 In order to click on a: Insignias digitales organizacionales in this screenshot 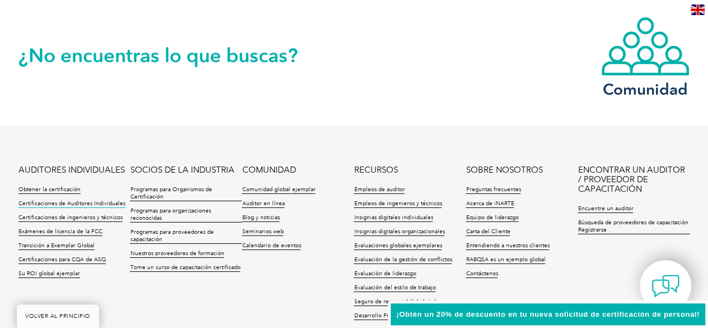, I will do `click(399, 232)`.